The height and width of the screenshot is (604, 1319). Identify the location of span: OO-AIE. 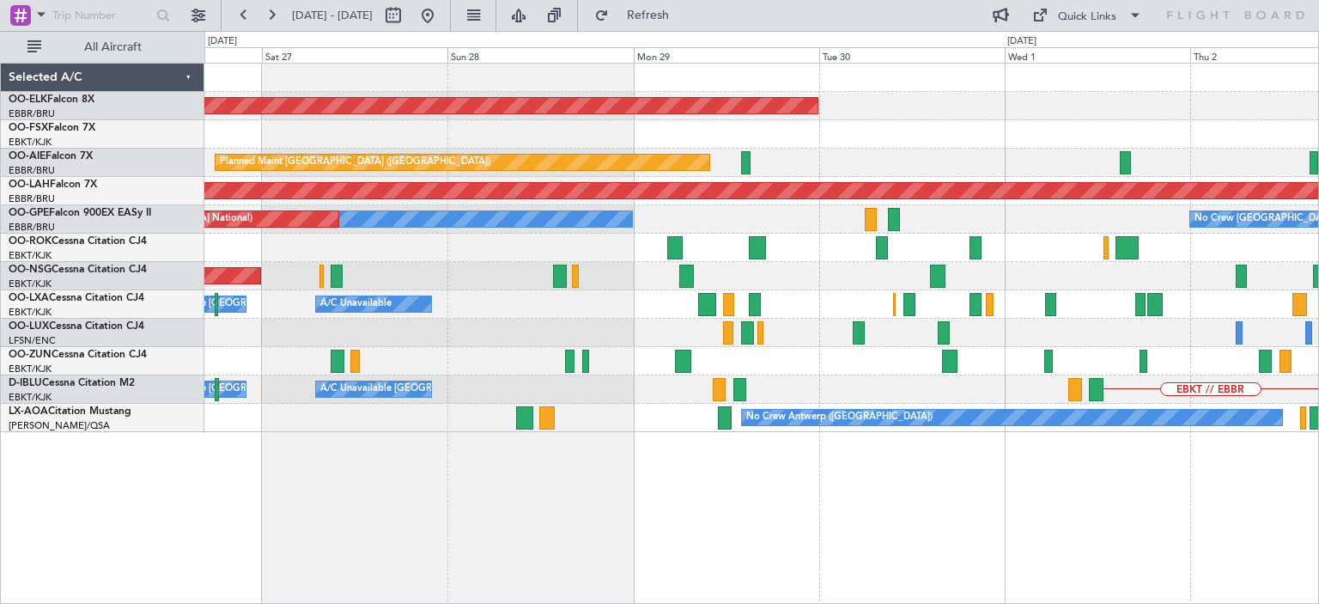
(27, 156).